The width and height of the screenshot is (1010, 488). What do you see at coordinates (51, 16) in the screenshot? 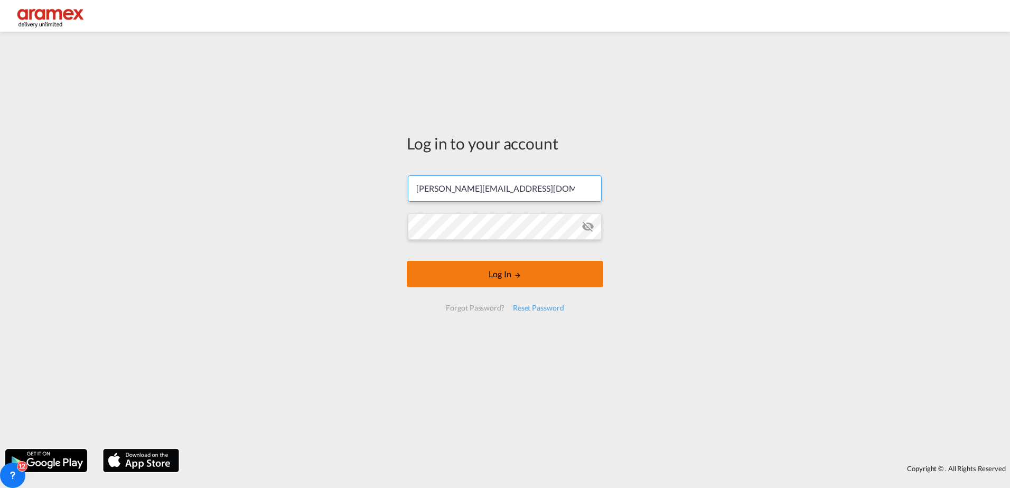
I see `img: dca169e0c7e311edbe1137055cab269e.png` at bounding box center [51, 16].